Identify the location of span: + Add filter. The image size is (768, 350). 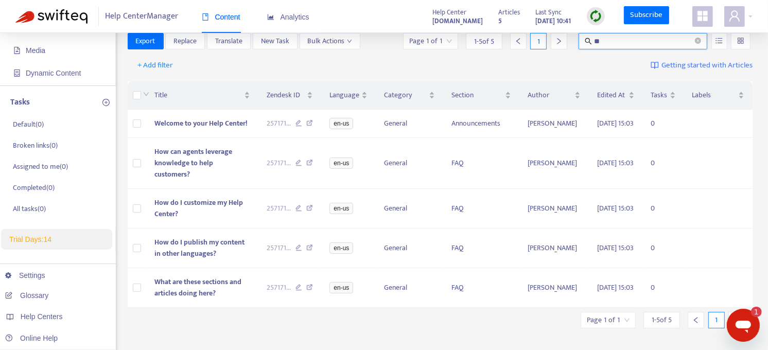
(156, 65).